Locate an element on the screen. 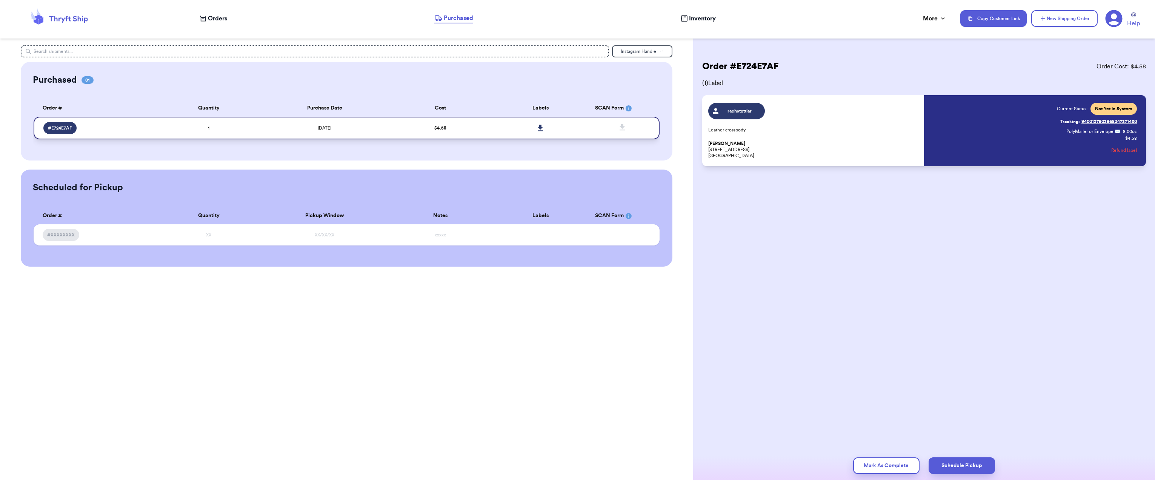 This screenshot has height=480, width=1155. h2: Order # E724E7AF is located at coordinates (741, 66).